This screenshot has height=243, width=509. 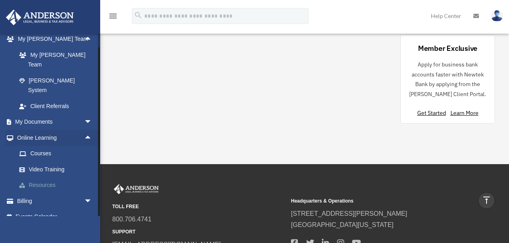 What do you see at coordinates (55, 217) in the screenshot?
I see `a: Events Calendar` at bounding box center [55, 217].